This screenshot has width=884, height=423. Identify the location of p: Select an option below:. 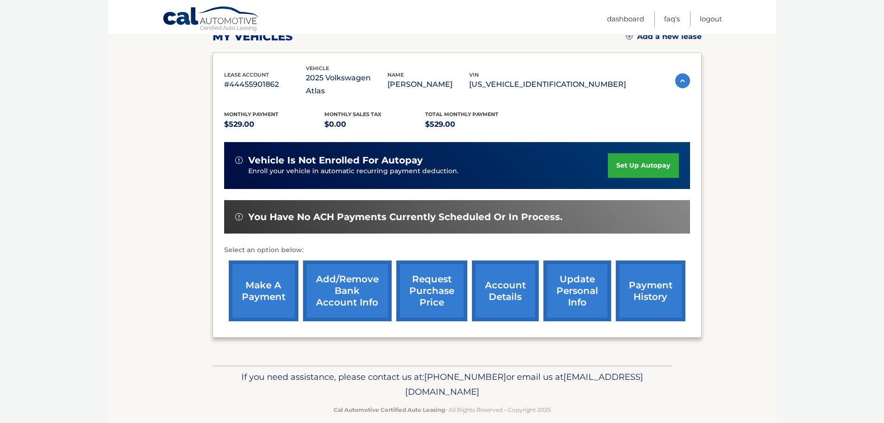
(457, 250).